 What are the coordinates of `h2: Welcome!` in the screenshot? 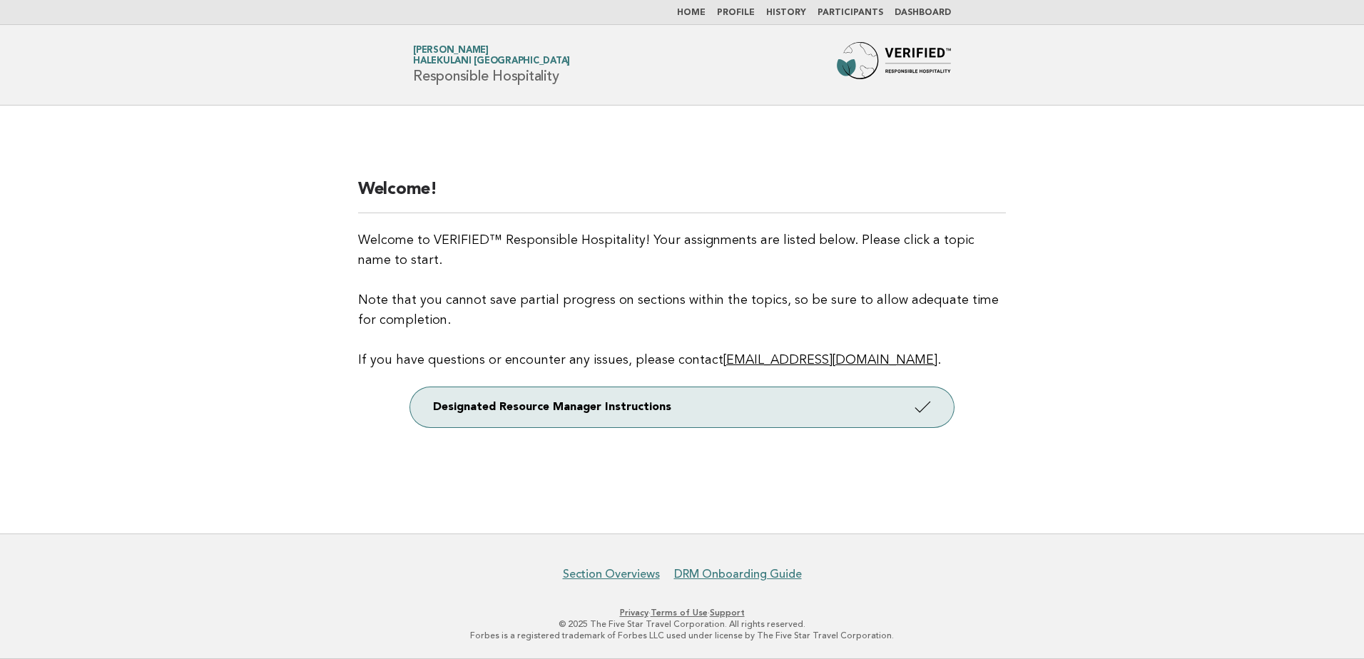 It's located at (682, 195).